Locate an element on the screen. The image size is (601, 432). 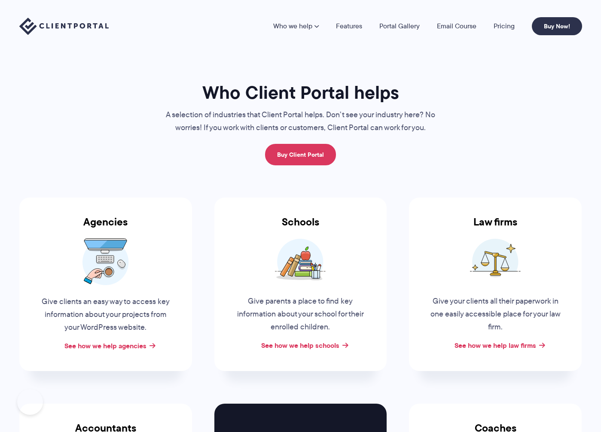
h3: Schools is located at coordinates (300, 227).